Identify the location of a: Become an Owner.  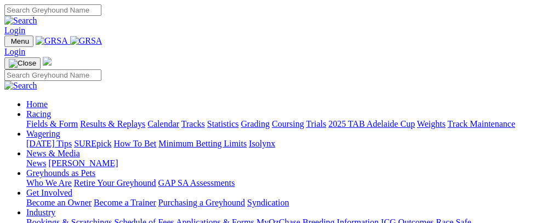
(59, 203).